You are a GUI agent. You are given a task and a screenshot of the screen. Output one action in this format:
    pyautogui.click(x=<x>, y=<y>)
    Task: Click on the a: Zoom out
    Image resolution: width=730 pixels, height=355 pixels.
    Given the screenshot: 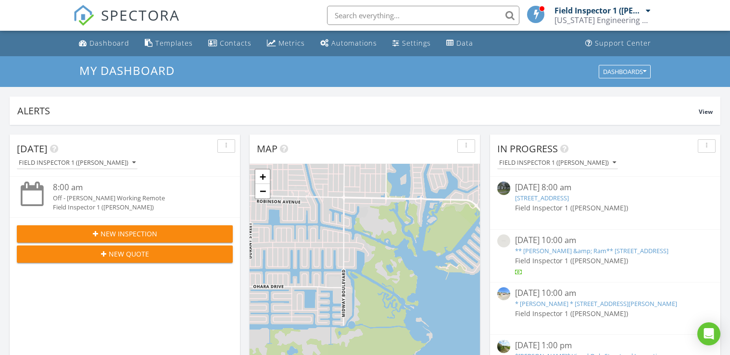 What is the action you would take?
    pyautogui.click(x=263, y=191)
    